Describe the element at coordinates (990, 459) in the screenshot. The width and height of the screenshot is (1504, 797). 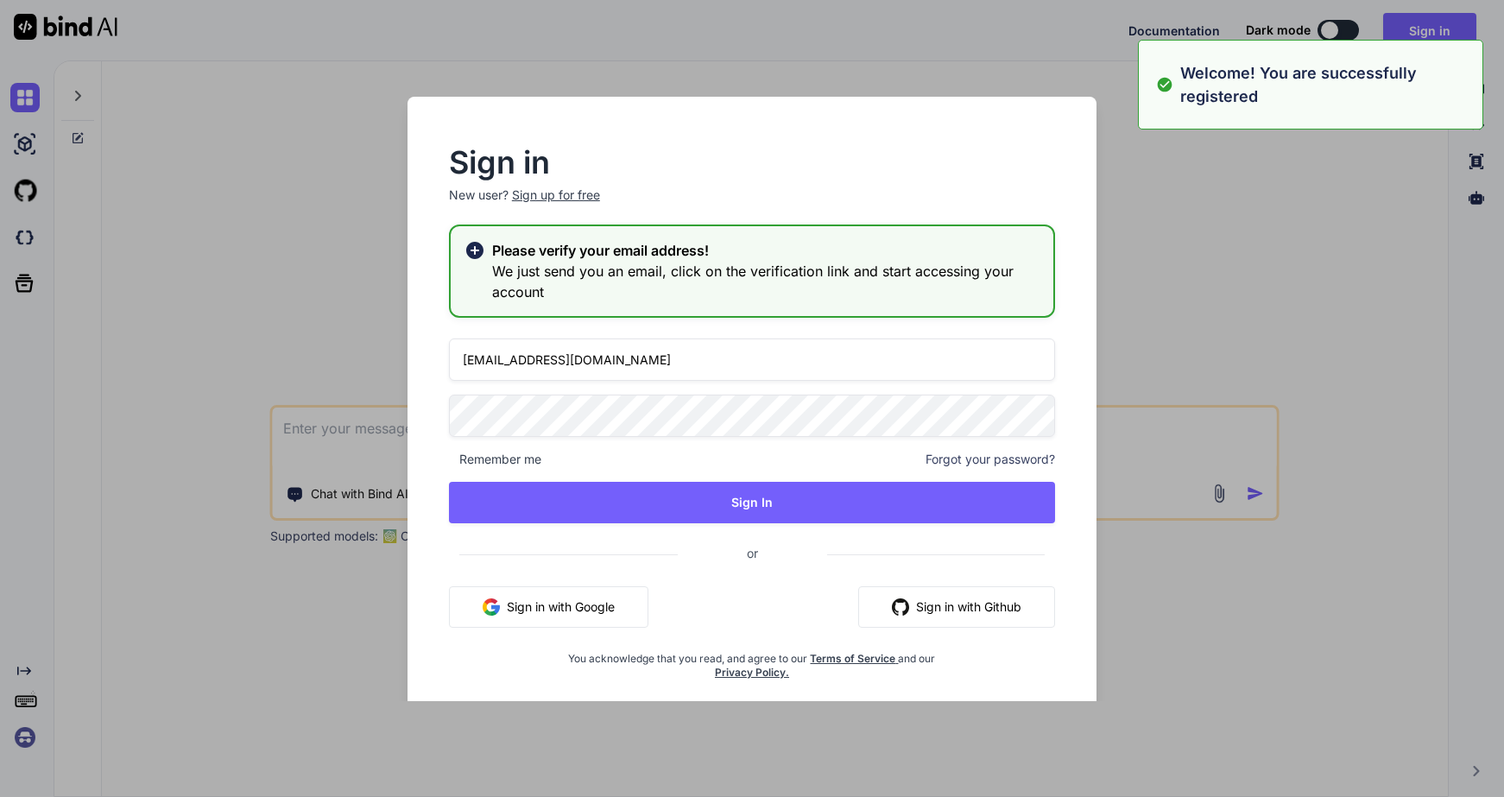
I see `span: Forgot your password?` at that location.